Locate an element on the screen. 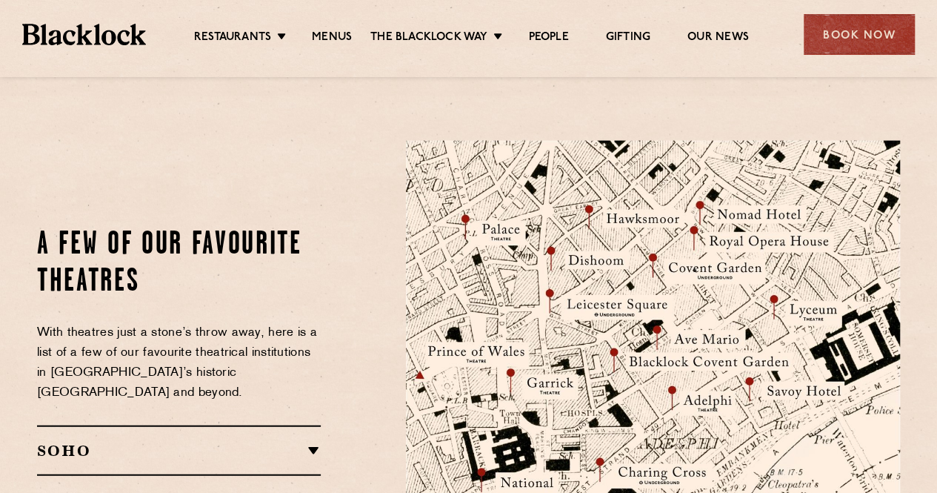 This screenshot has width=937, height=493. a: The Blacklock Way is located at coordinates (429, 39).